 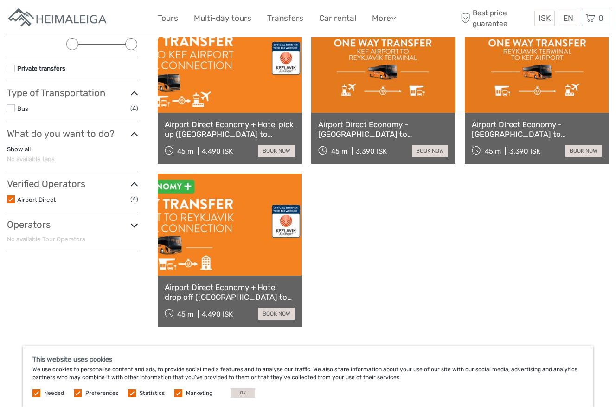 What do you see at coordinates (308, 359) in the screenshot?
I see `h5: This website uses cookies` at bounding box center [308, 359].